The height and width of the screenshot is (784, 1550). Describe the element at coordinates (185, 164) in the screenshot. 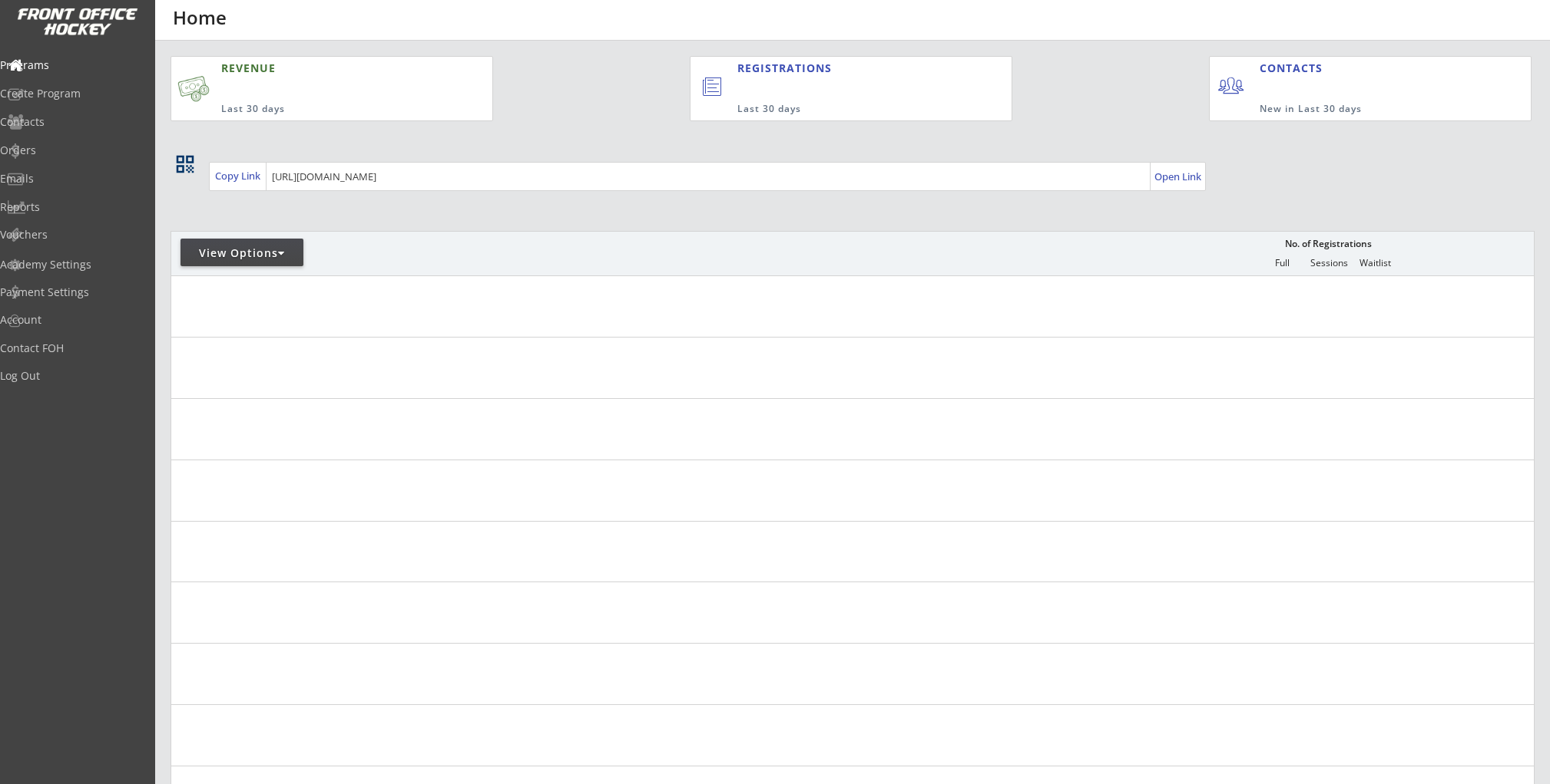

I see `button: qr_code` at that location.